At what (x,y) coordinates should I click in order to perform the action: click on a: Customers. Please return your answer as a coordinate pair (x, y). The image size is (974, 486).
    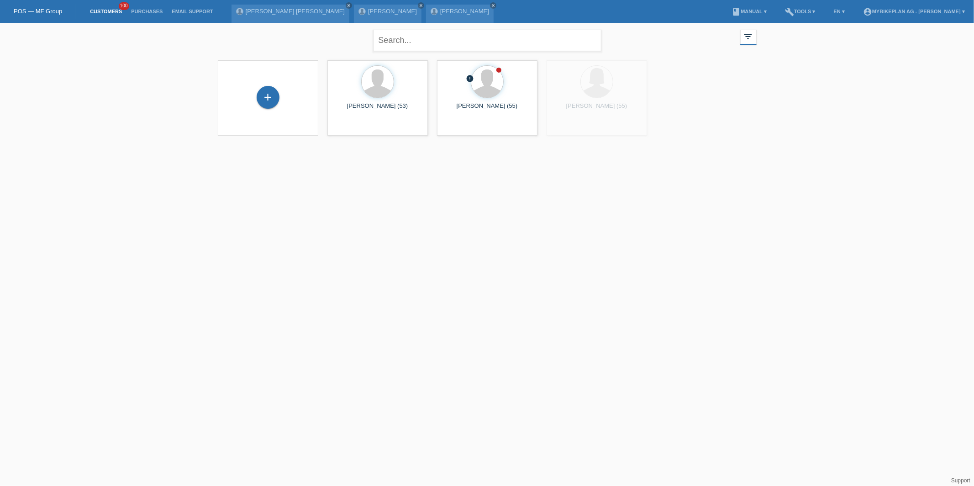
    Looking at the image, I should click on (106, 11).